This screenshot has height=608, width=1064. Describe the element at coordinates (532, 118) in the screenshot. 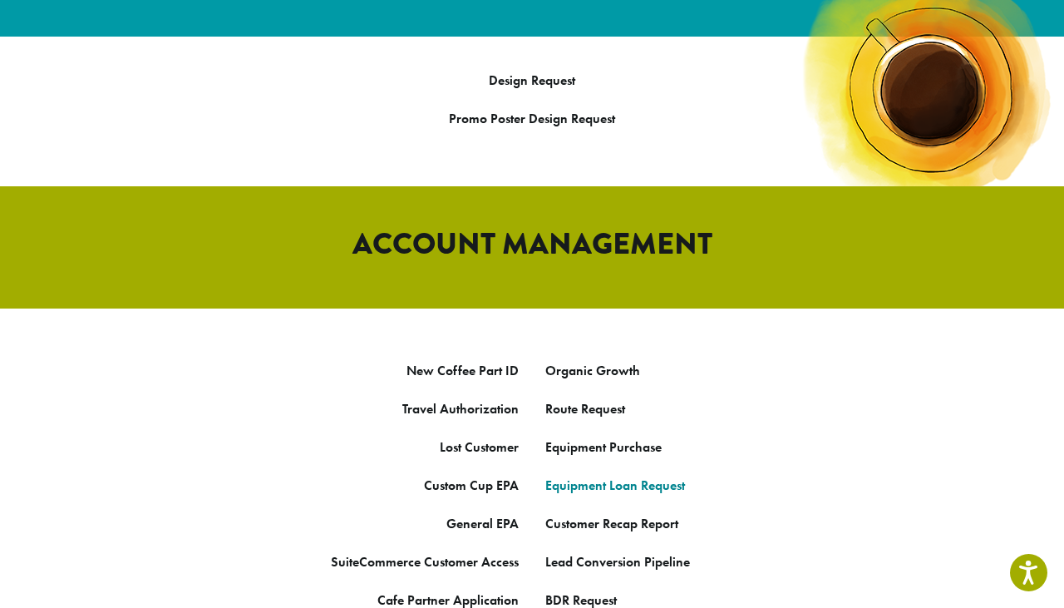

I see `a: Promo Poster Design Request` at that location.